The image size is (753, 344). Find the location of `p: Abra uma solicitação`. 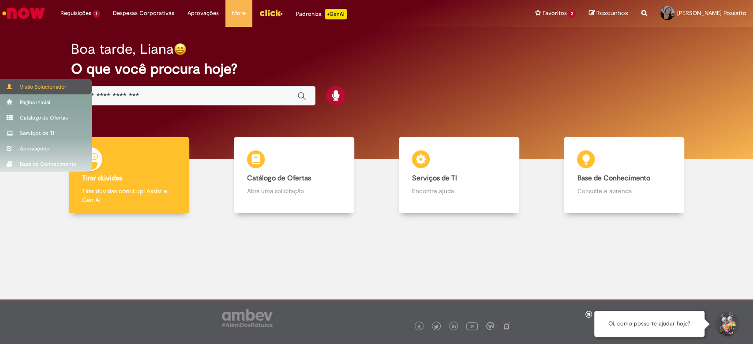

p: Abra uma solicitação is located at coordinates (294, 191).